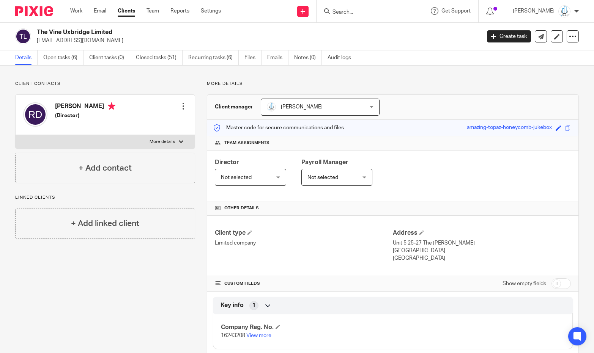 This screenshot has height=353, width=594. What do you see at coordinates (180, 11) in the screenshot?
I see `a: Reports` at bounding box center [180, 11].